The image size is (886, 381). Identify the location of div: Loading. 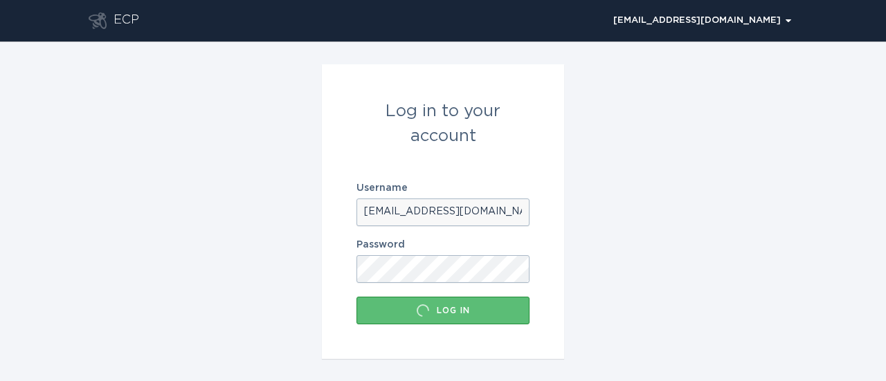
(423, 311).